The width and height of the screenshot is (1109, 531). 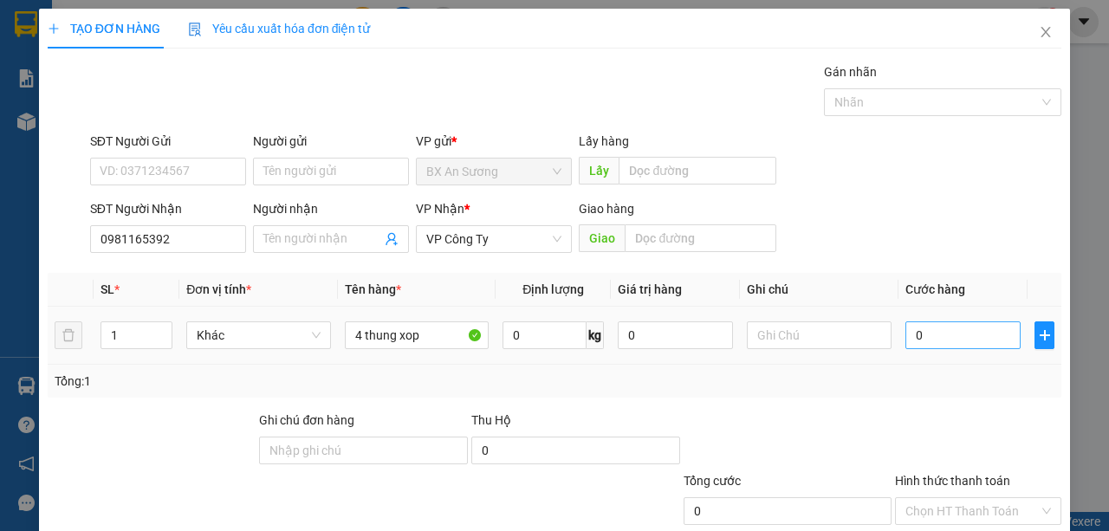 I want to click on span: Giá trị hàng, so click(x=650, y=289).